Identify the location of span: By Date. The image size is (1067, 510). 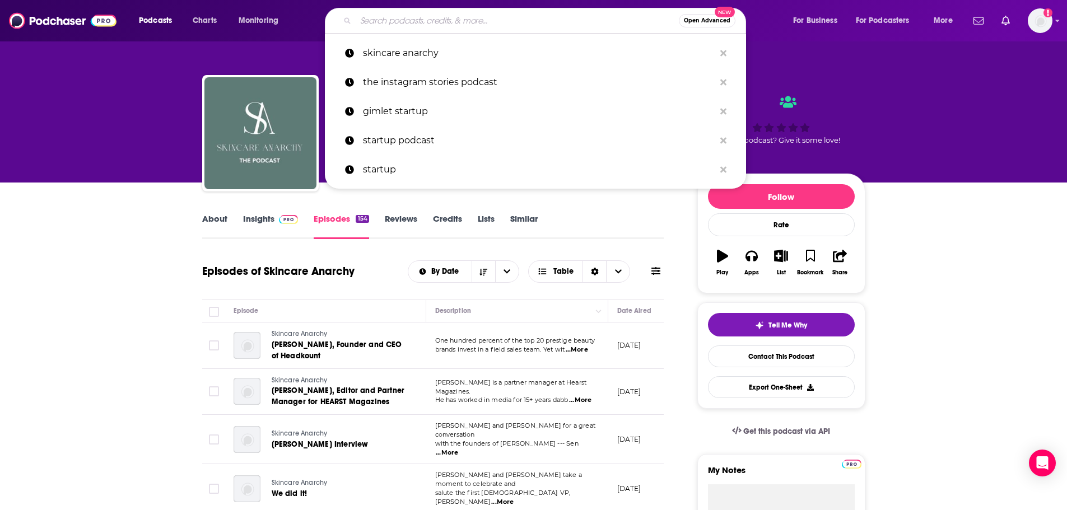
(447, 272).